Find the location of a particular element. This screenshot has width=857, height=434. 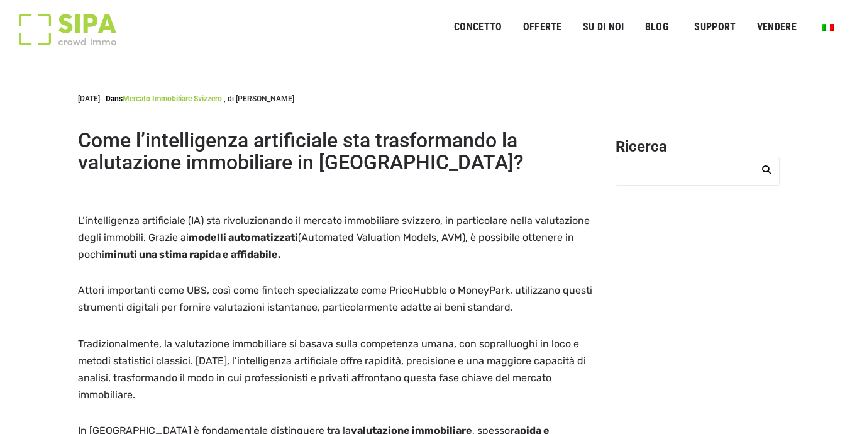

a: Passa a is located at coordinates (828, 27).